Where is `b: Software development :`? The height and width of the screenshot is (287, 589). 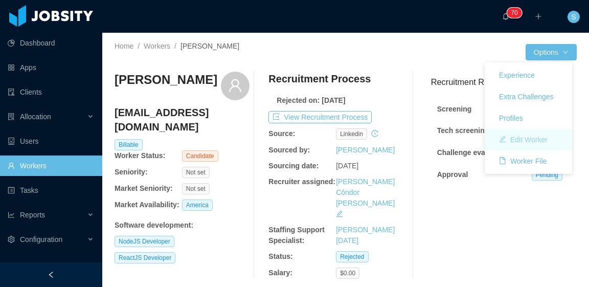
b: Software development : is located at coordinates (154, 225).